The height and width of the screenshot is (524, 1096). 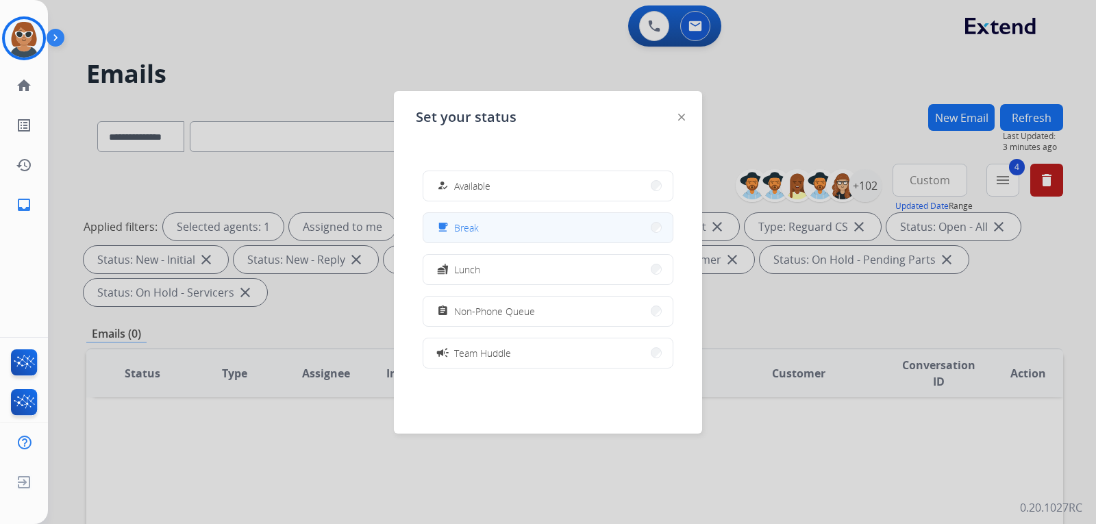 I want to click on mat-icon: assignment, so click(x=443, y=311).